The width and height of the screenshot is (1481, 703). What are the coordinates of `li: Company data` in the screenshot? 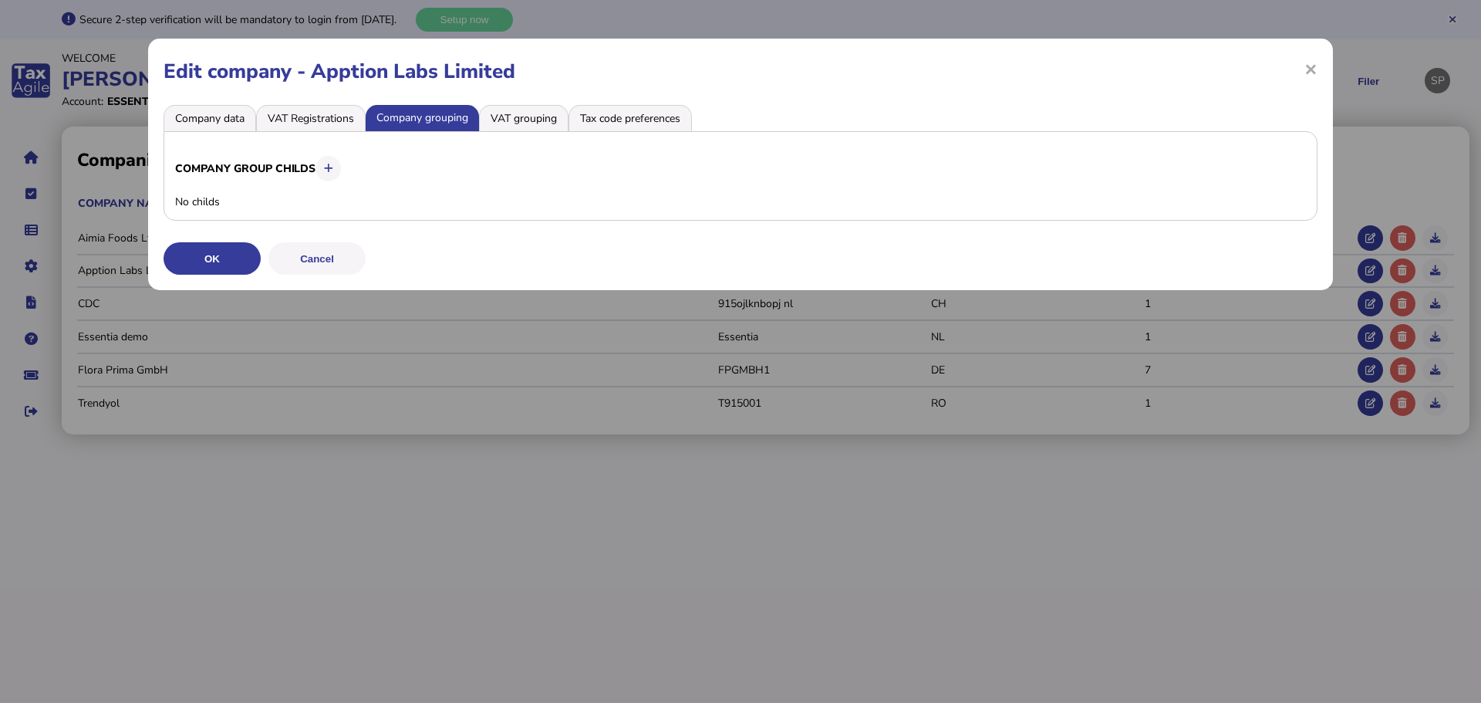 It's located at (210, 118).